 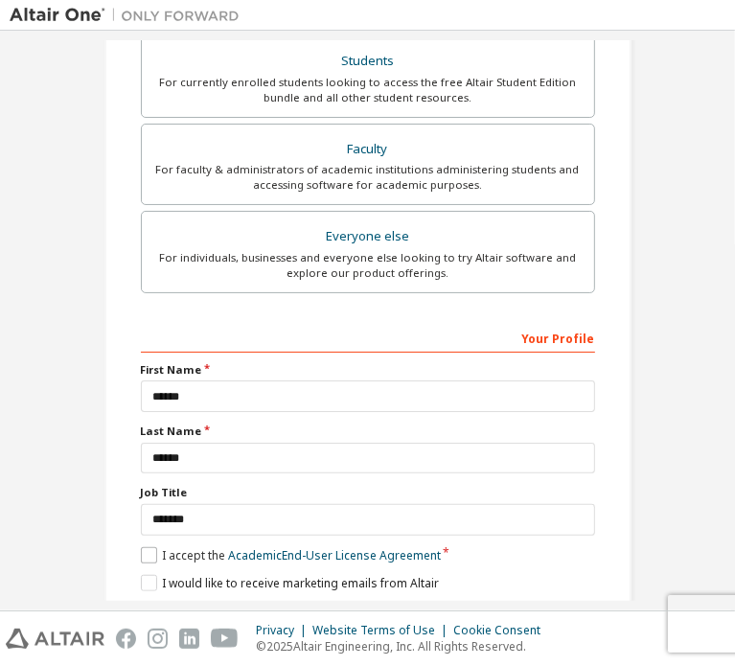 What do you see at coordinates (403, 646) in the screenshot?
I see `p: © 2025 Altair Engineering, Inc. All Rights Reserved.` at bounding box center [403, 646].